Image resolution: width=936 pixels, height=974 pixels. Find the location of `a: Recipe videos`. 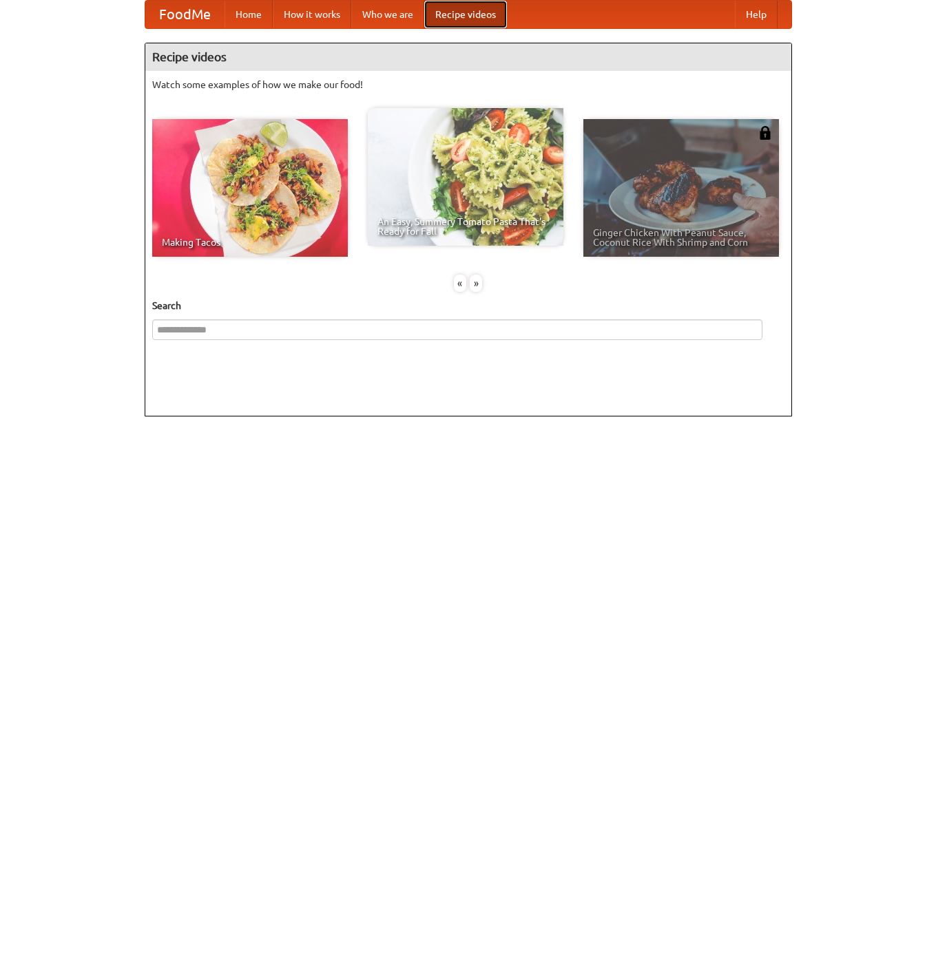

a: Recipe videos is located at coordinates (465, 14).